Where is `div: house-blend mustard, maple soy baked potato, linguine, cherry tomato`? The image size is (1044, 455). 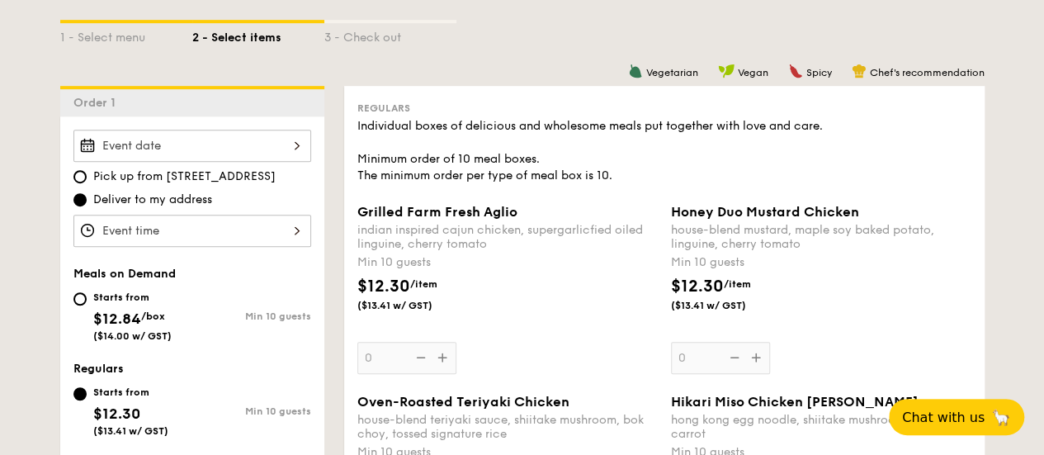
div: house-blend mustard, maple soy baked potato, linguine, cherry tomato is located at coordinates (821, 237).